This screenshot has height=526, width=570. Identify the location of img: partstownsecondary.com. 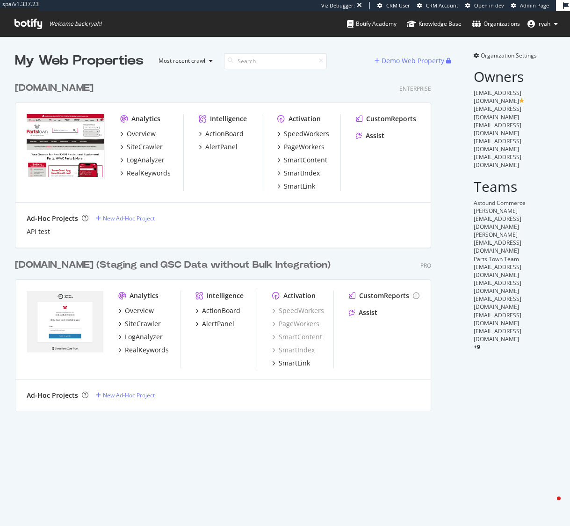
(65, 321).